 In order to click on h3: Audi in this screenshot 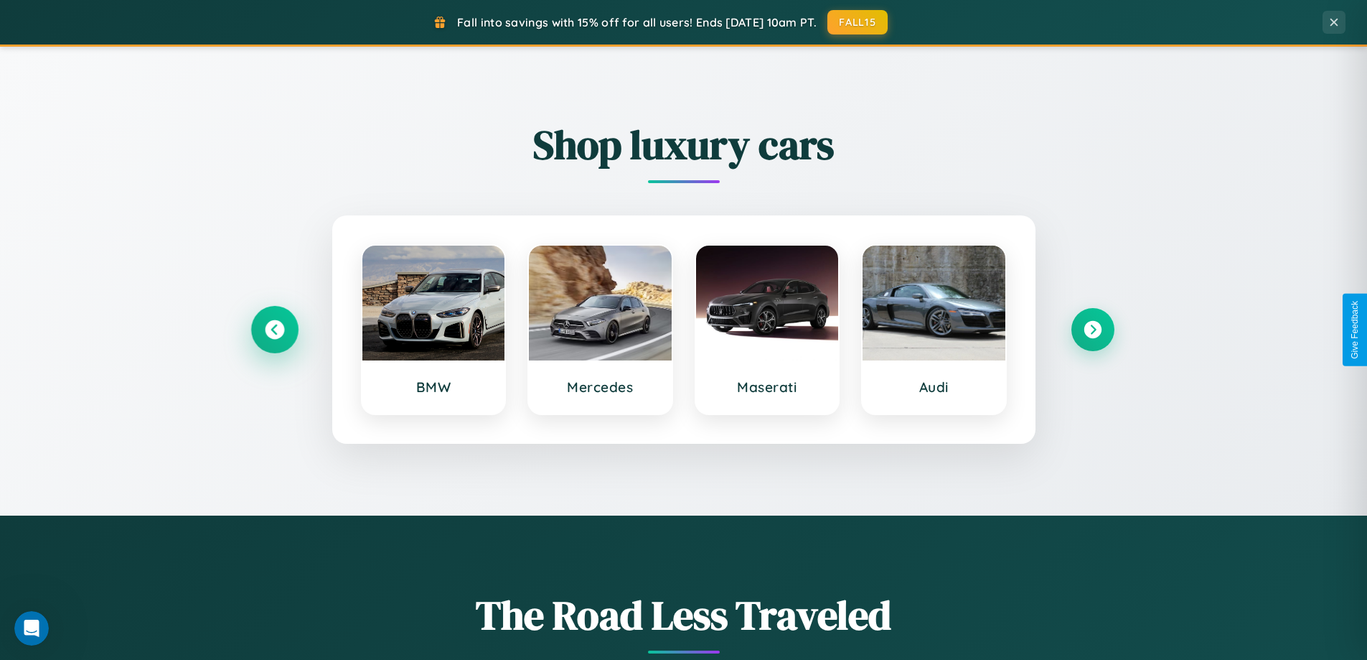, I will do `click(934, 387)`.